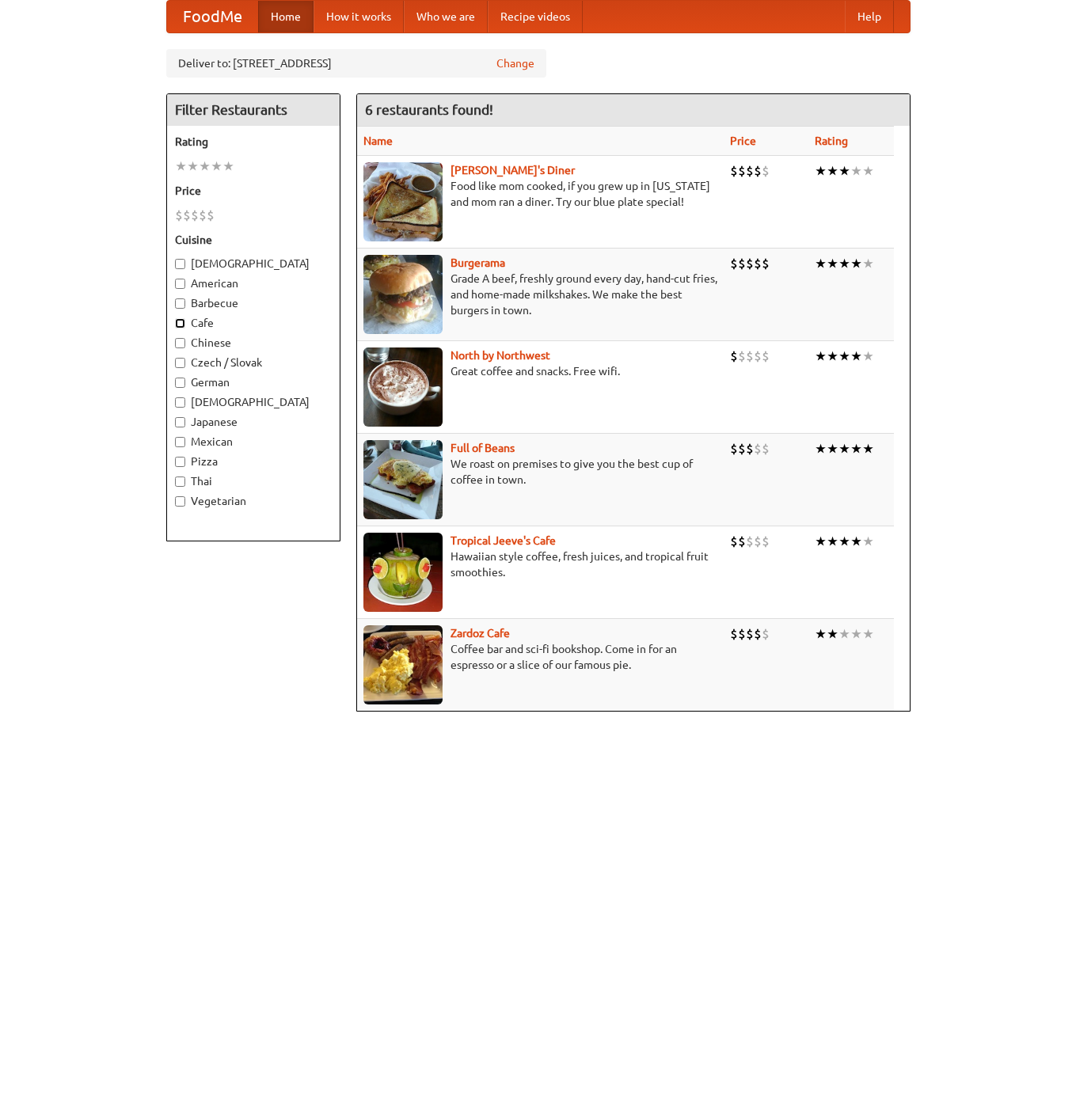 Image resolution: width=1076 pixels, height=1120 pixels. Describe the element at coordinates (180, 362) in the screenshot. I see `input: Czech / Slovak` at that location.